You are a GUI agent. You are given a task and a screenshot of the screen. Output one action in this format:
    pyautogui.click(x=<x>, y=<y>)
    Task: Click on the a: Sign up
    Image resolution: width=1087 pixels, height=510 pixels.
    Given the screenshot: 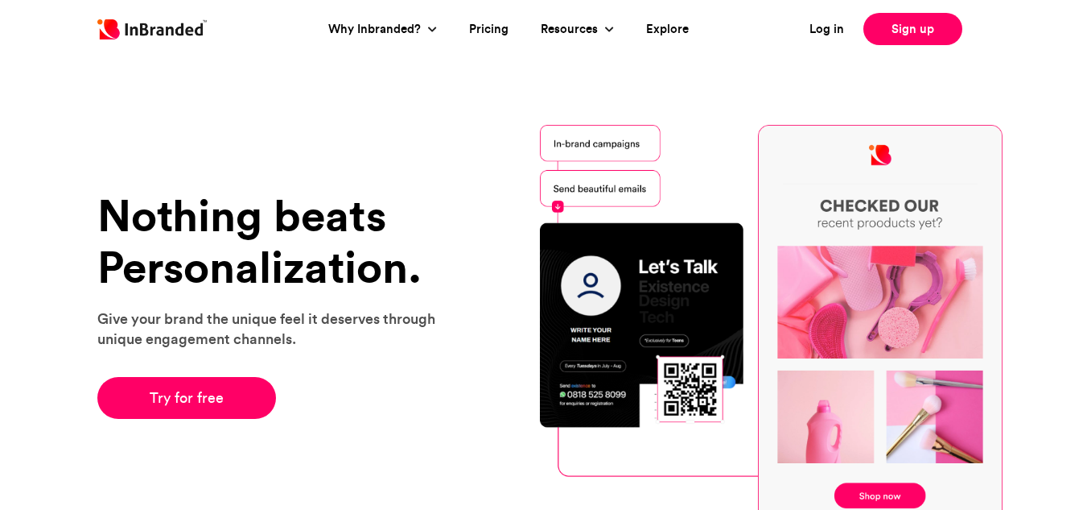 What is the action you would take?
    pyautogui.click(x=913, y=29)
    